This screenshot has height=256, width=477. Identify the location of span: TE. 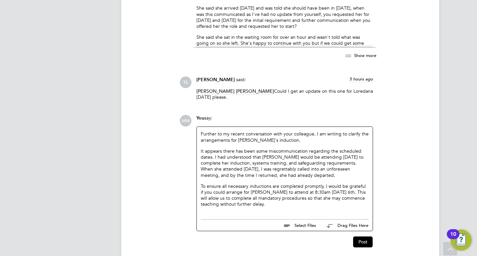
(185, 82).